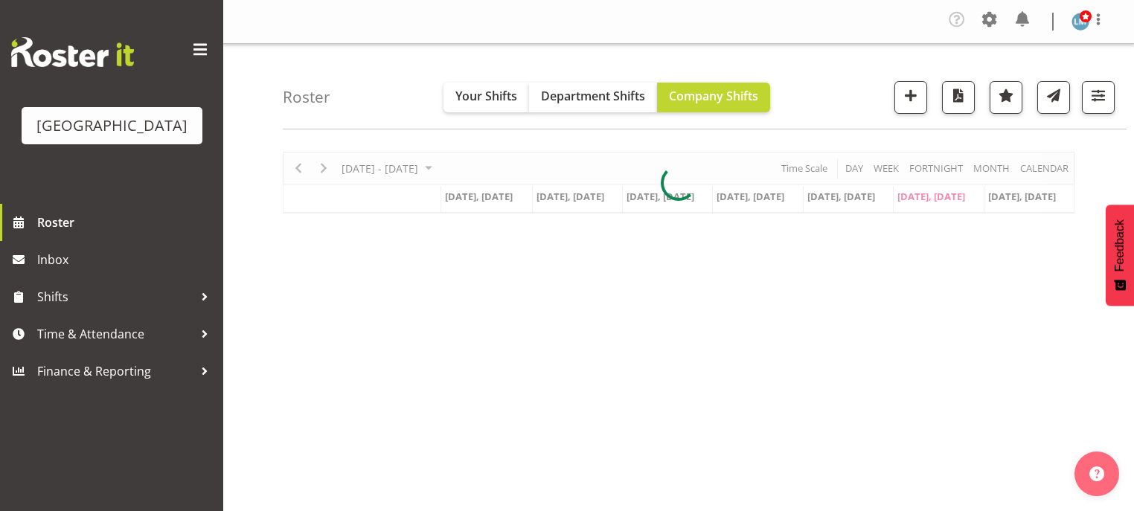 Image resolution: width=1134 pixels, height=511 pixels. Describe the element at coordinates (1006, 97) in the screenshot. I see `button: Highlight an important date within the roster.` at that location.